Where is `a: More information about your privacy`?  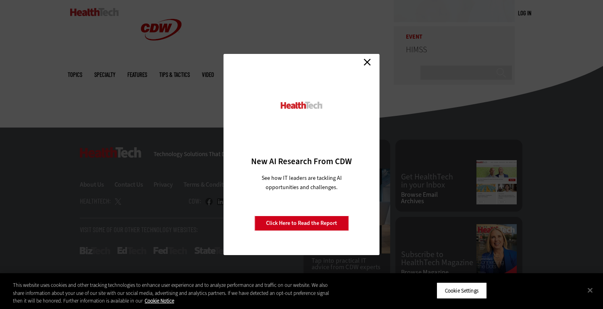
a: More information about your privacy is located at coordinates (159, 301).